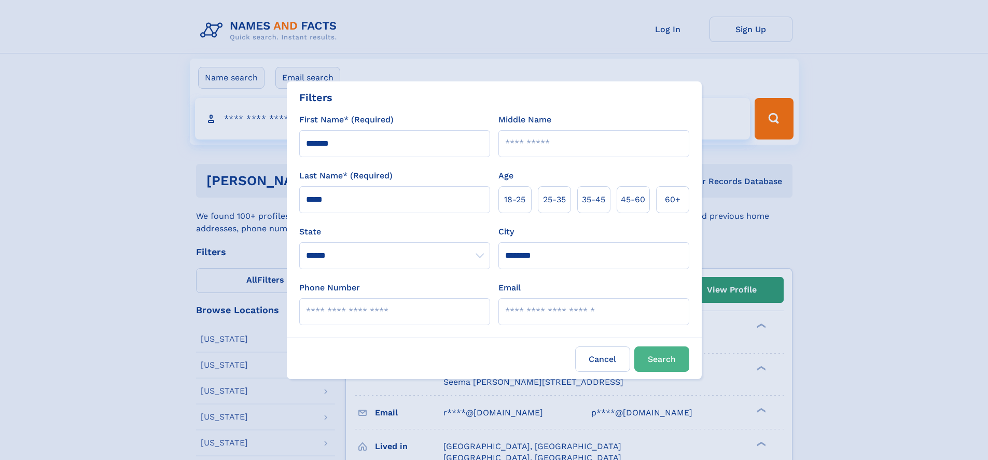 The height and width of the screenshot is (460, 988). What do you see at coordinates (603, 359) in the screenshot?
I see `label: Cancel` at bounding box center [603, 359].